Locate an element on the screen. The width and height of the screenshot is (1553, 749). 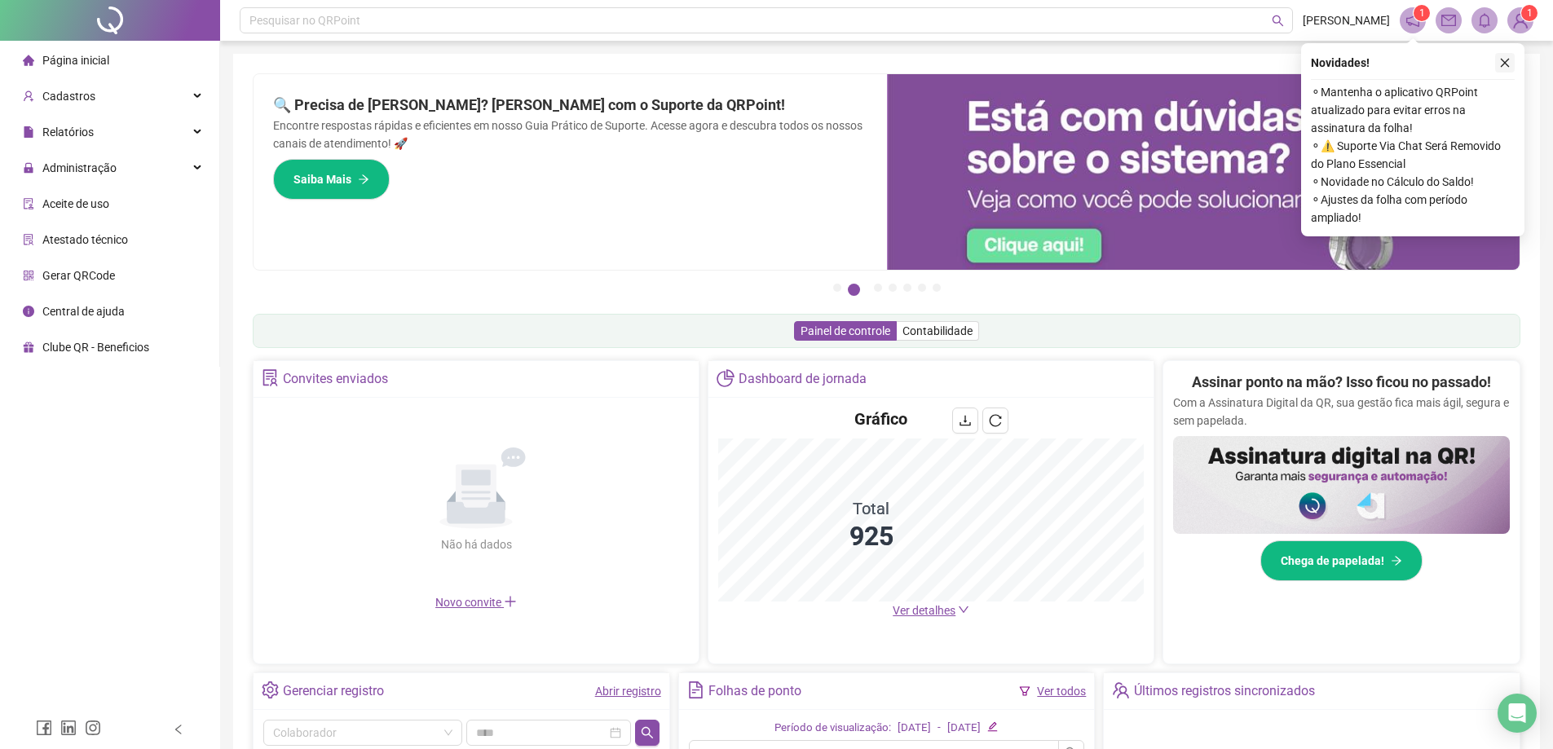
img: 91023 is located at coordinates (1520, 20).